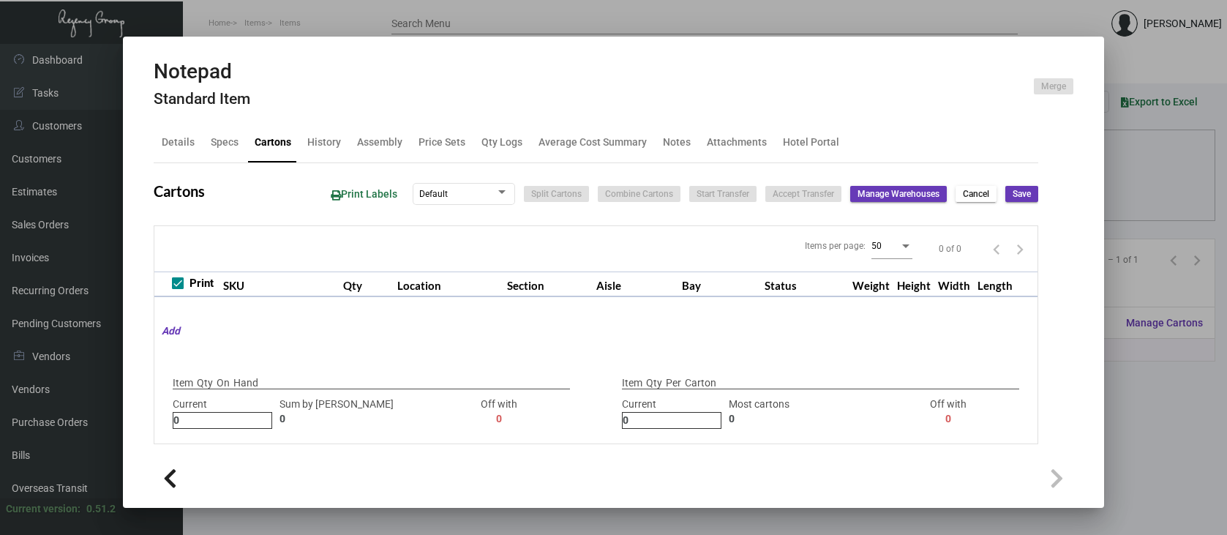 The width and height of the screenshot is (1227, 535). What do you see at coordinates (593, 142) in the screenshot?
I see `div: Average Cost Summary` at bounding box center [593, 142].